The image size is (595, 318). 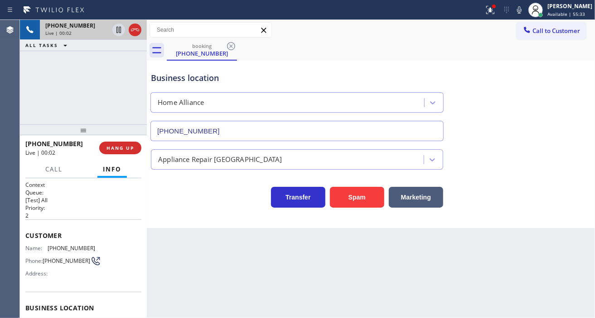 What do you see at coordinates (42, 45) in the screenshot?
I see `span: ALL TASKS` at bounding box center [42, 45].